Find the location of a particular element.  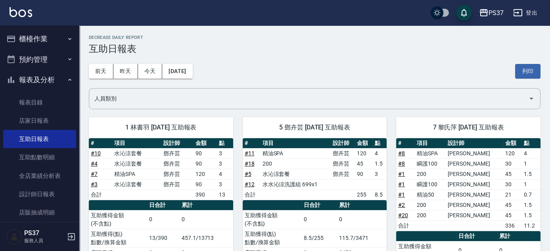

td: 390 is located at coordinates (205, 194).